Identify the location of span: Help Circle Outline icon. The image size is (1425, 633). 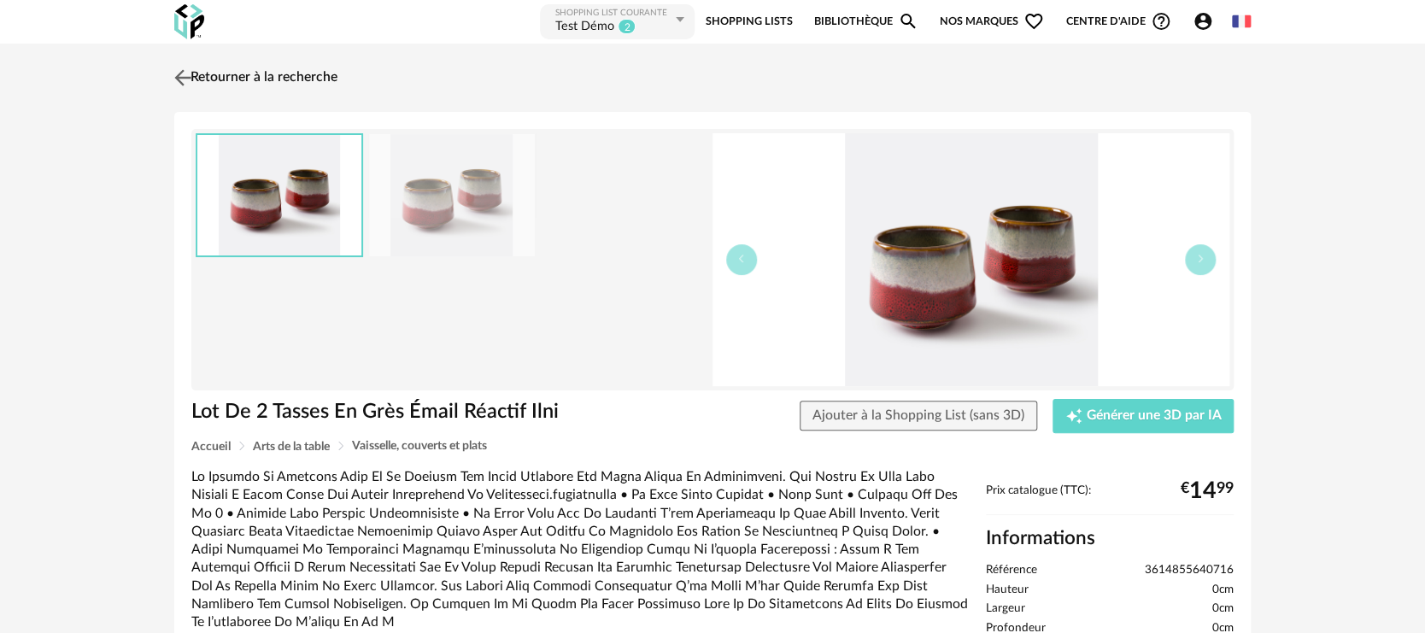
(1161, 21).